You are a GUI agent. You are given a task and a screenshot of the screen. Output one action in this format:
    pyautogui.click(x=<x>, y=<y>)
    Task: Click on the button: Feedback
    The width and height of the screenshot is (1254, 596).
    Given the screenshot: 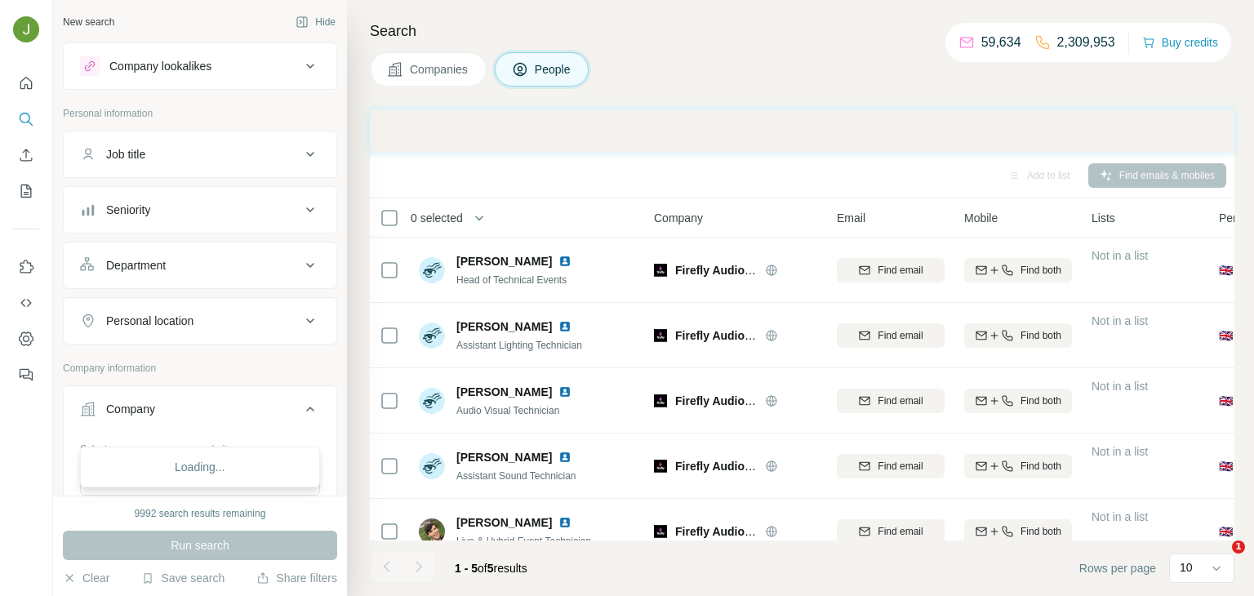 What is the action you would take?
    pyautogui.click(x=26, y=375)
    